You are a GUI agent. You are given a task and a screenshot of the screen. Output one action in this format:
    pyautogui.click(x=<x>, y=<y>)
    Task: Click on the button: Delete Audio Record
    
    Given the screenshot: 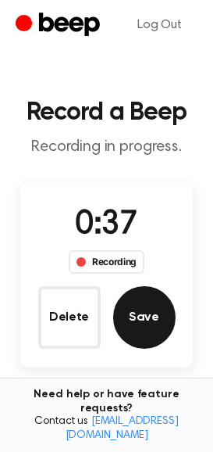 What is the action you would take?
    pyautogui.click(x=70, y=317)
    